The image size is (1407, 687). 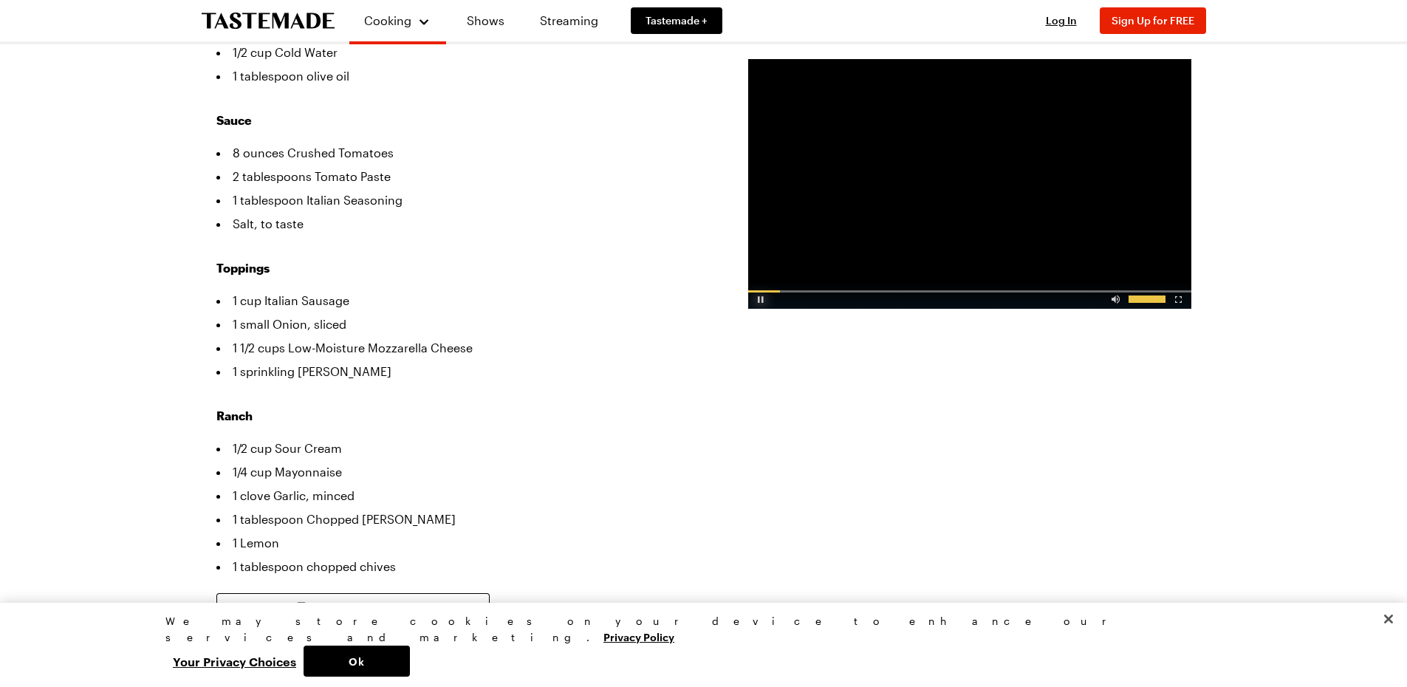 I want to click on li: 2 tablespoons Tomato Paste, so click(x=460, y=176).